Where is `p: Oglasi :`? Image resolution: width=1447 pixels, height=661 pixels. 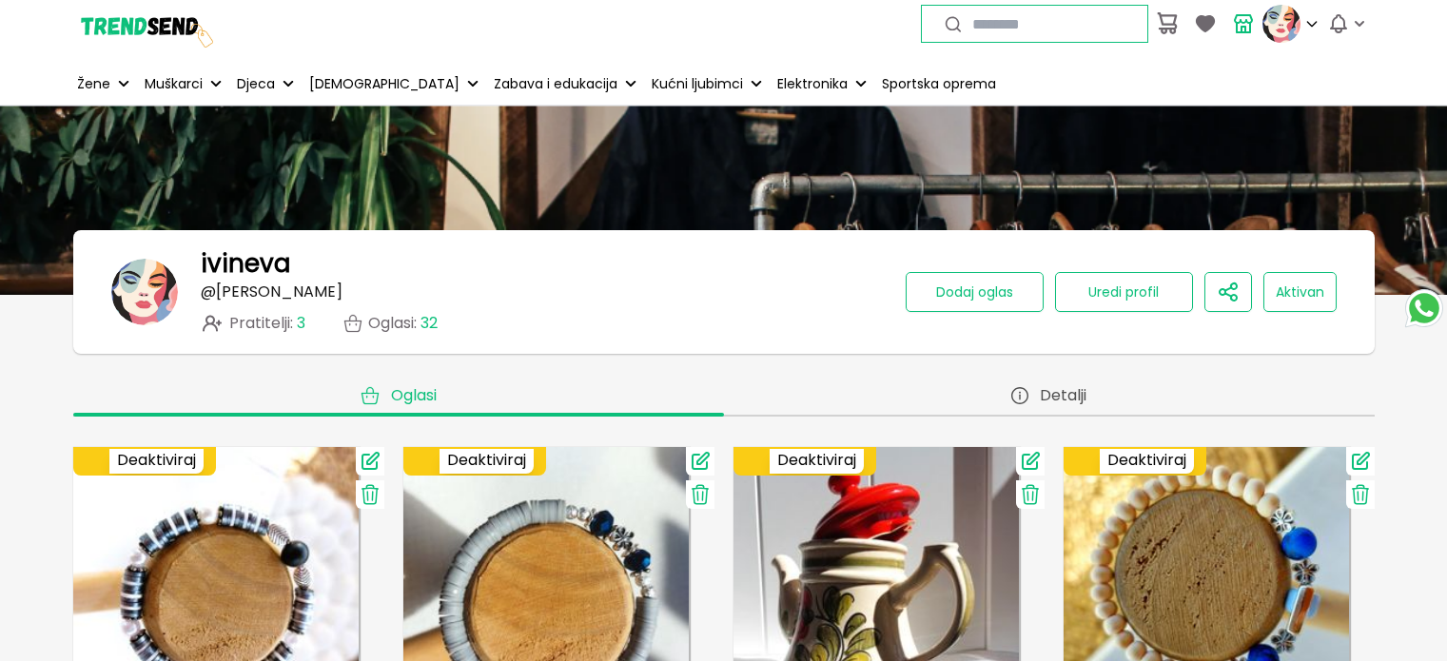
p: Oglasi : is located at coordinates (402, 323).